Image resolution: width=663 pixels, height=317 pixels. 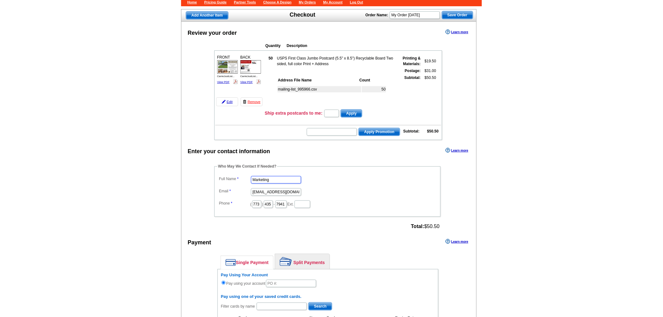 What do you see at coordinates (224, 102) in the screenshot?
I see `img: pencil-icon.gif` at bounding box center [224, 102].